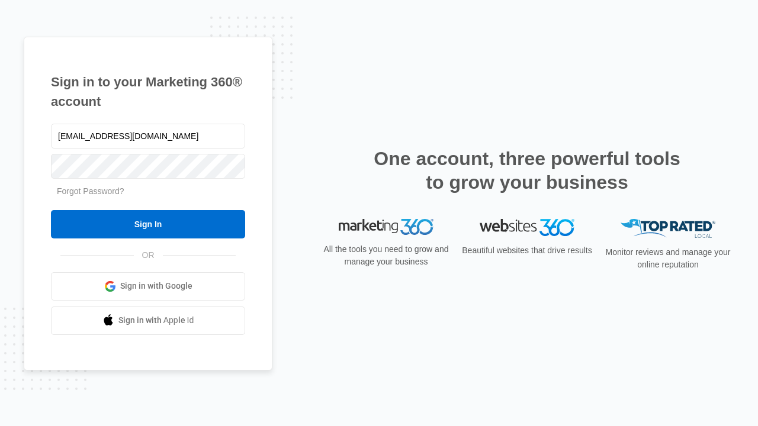 The height and width of the screenshot is (426, 758). Describe the element at coordinates (527, 171) in the screenshot. I see `h2: One account, three powerful tools to grow your business` at that location.